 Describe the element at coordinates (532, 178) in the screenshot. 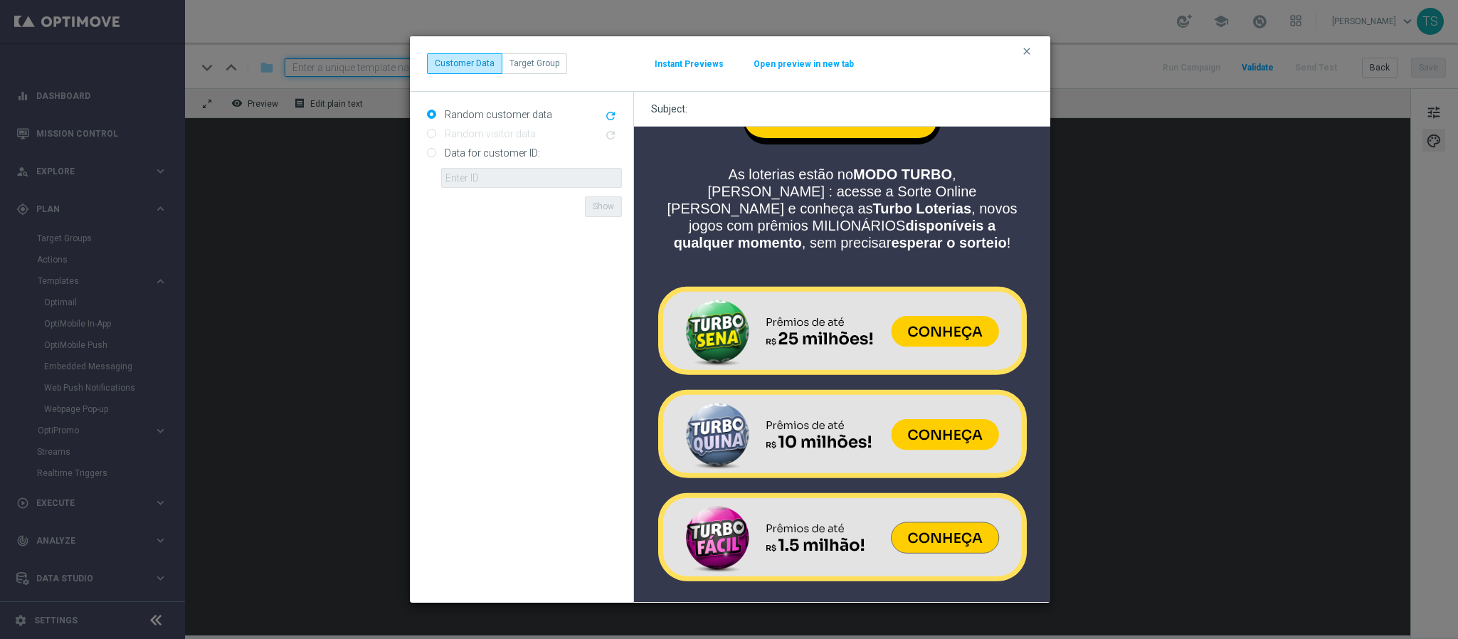

I see `input: Enter ID` at that location.